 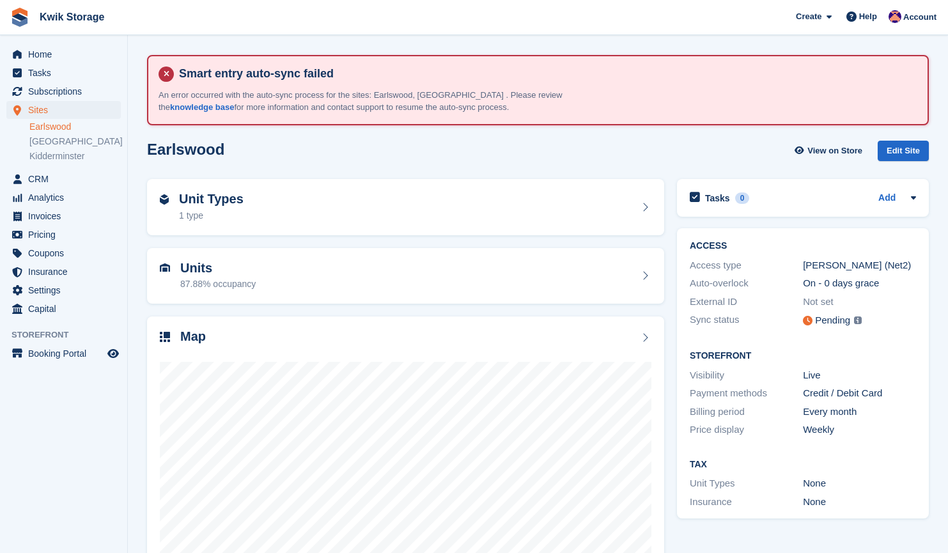 What do you see at coordinates (886, 198) in the screenshot?
I see `a: Add` at bounding box center [886, 198].